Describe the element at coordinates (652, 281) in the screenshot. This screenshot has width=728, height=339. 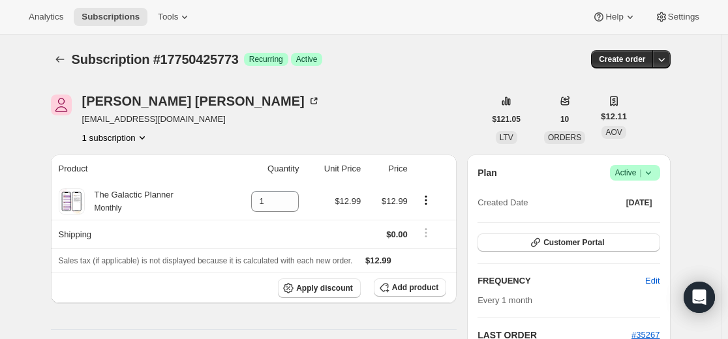
I see `span: Edit` at that location.